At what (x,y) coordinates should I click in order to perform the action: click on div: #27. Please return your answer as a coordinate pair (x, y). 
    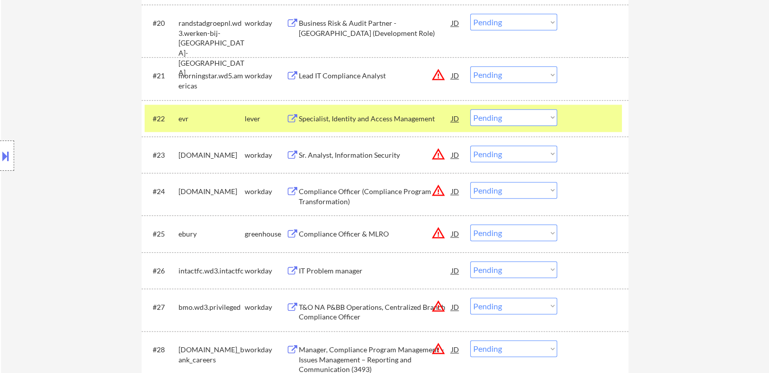
    Looking at the image, I should click on (161, 308).